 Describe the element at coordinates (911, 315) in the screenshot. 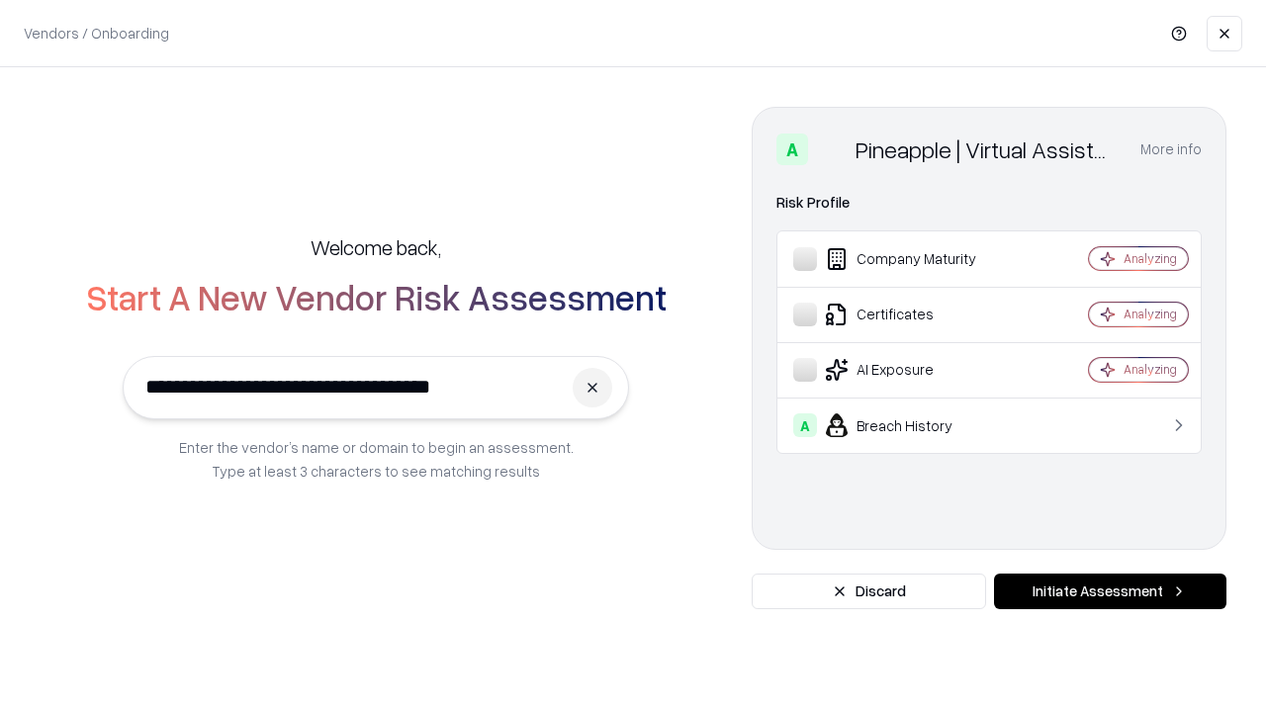

I see `div: Certificates` at that location.